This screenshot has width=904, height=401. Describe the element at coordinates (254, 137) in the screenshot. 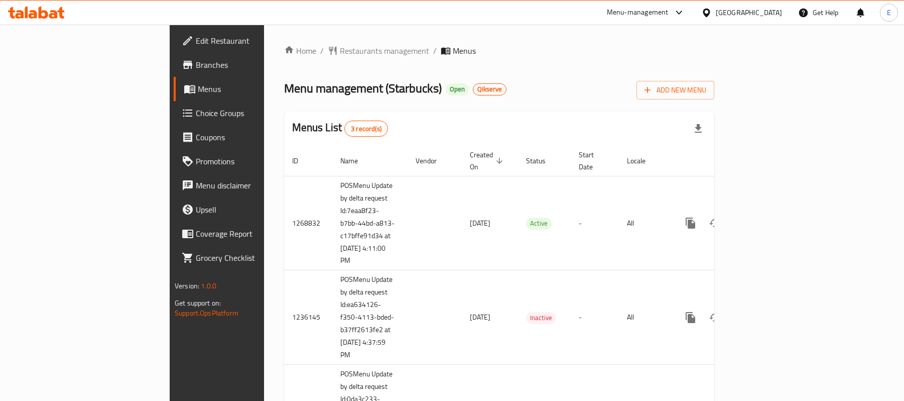

I see `span: Coupons` at that location.